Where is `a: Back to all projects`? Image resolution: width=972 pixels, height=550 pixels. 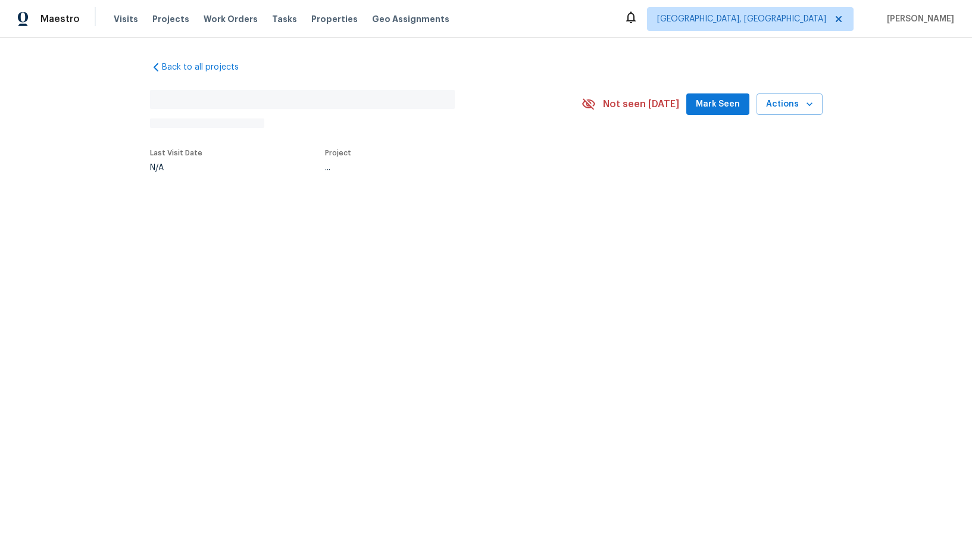
a: Back to all projects is located at coordinates (207, 67).